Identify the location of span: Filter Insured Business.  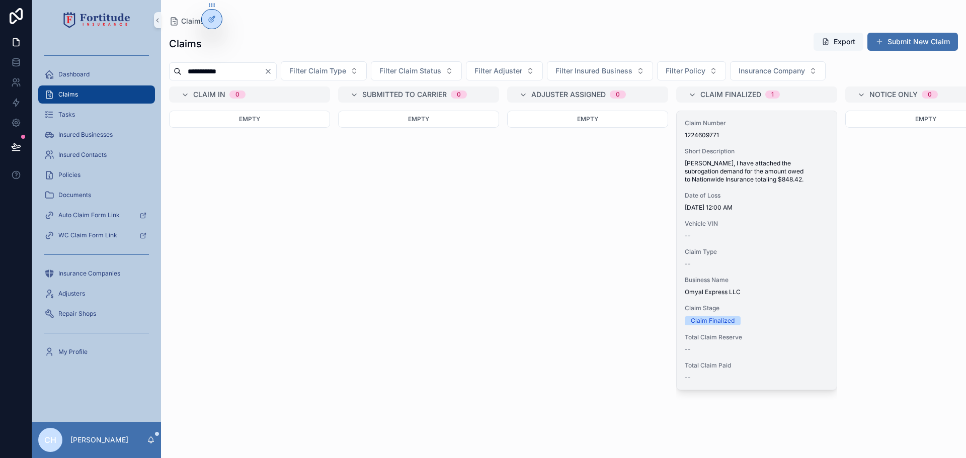
(594, 71).